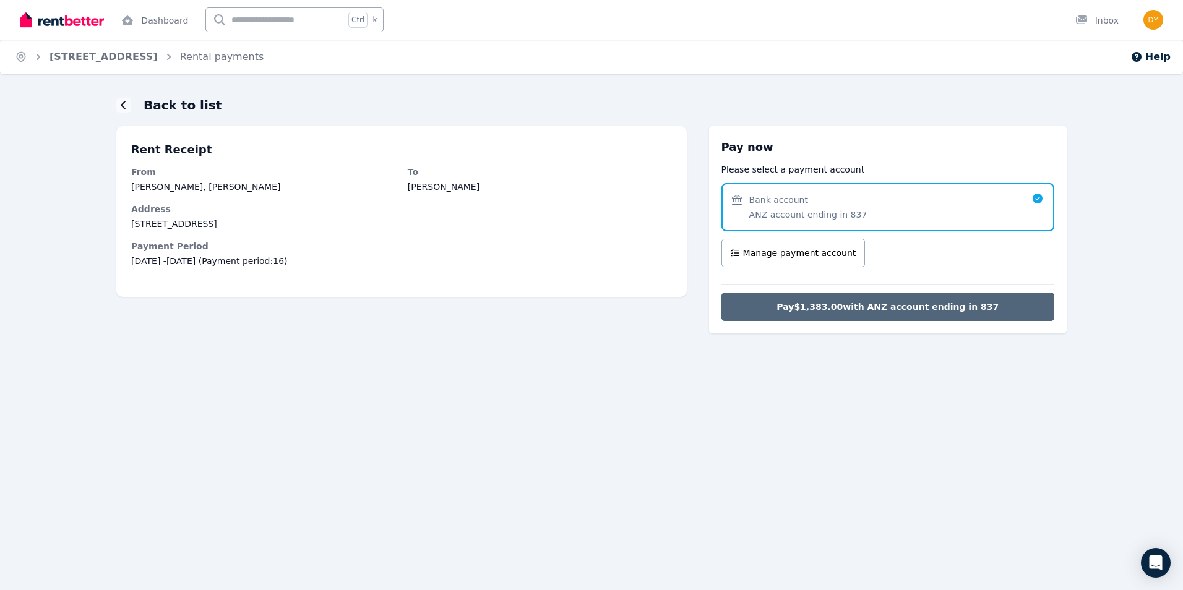  Describe the element at coordinates (374, 20) in the screenshot. I see `span: k` at that location.